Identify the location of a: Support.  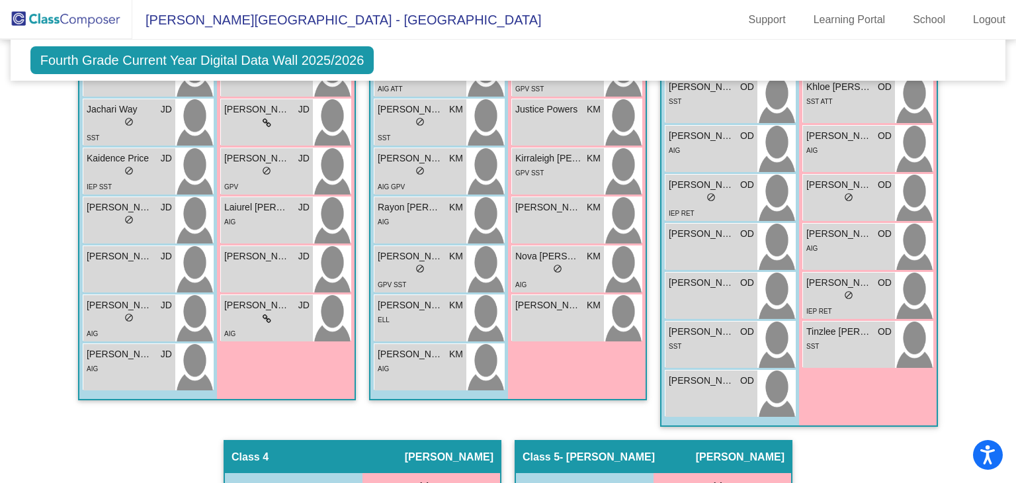
(767, 20).